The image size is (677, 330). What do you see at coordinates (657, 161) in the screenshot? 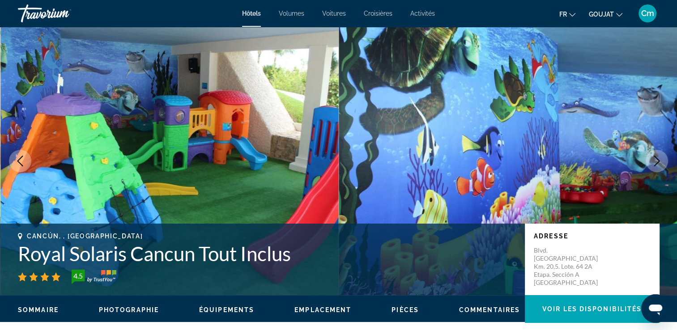
I see `button: Image suivante` at bounding box center [657, 161].